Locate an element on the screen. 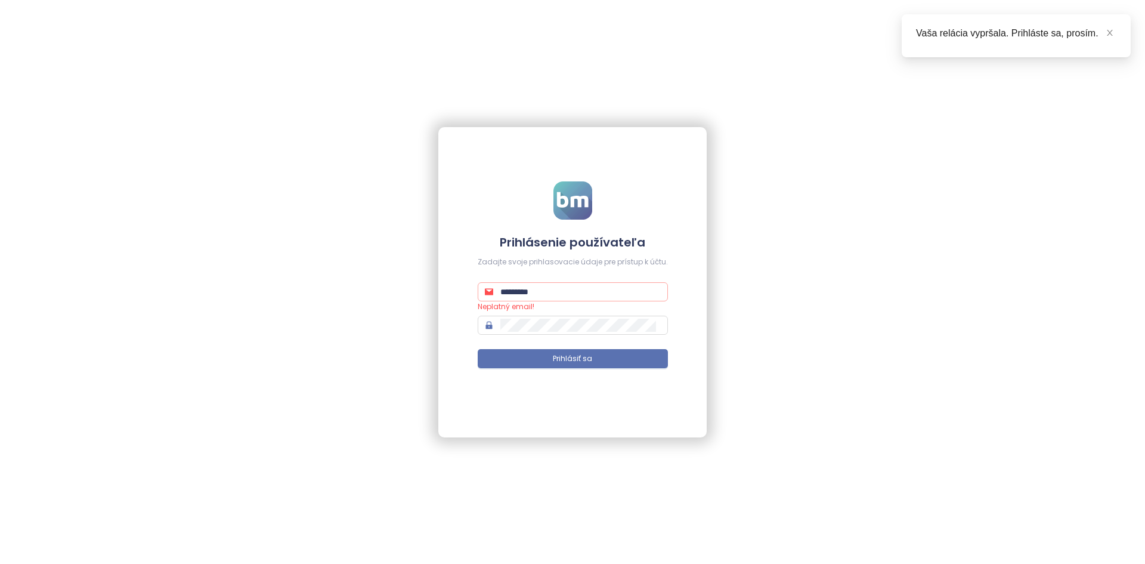 Image resolution: width=1145 pixels, height=564 pixels. img: logo is located at coordinates (572, 200).